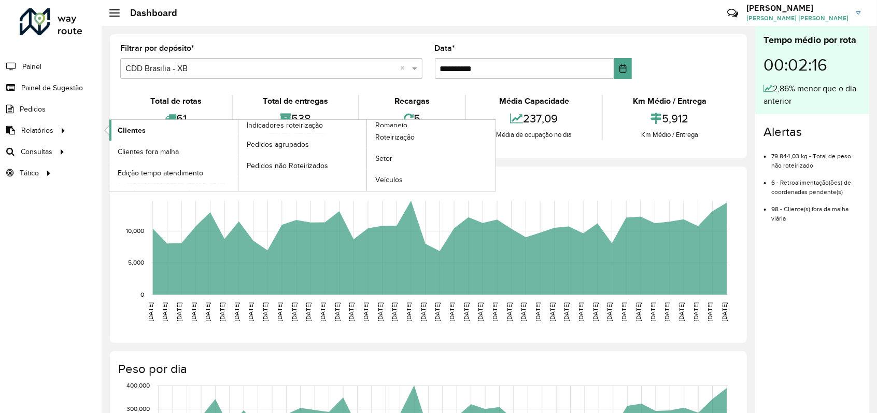 The image size is (877, 413). Describe the element at coordinates (816, 157) in the screenshot. I see `li: 79.844,03 kg - Total de peso não roteirizado` at that location.